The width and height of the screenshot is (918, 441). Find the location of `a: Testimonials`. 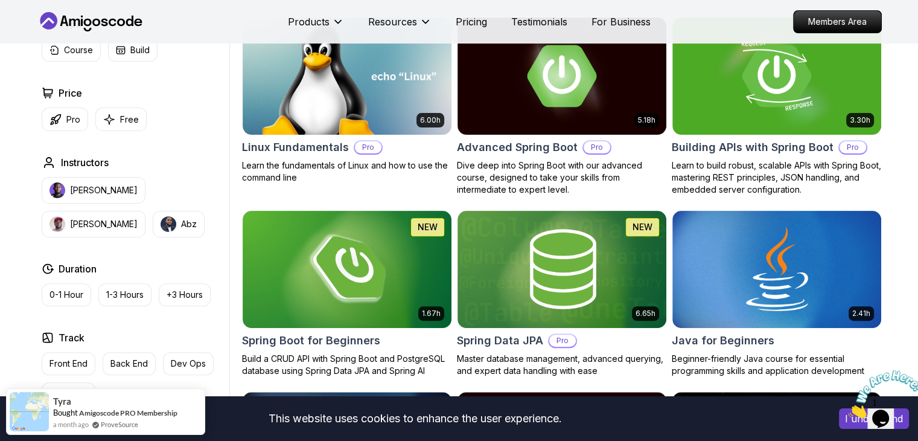

a: Testimonials is located at coordinates (539, 22).